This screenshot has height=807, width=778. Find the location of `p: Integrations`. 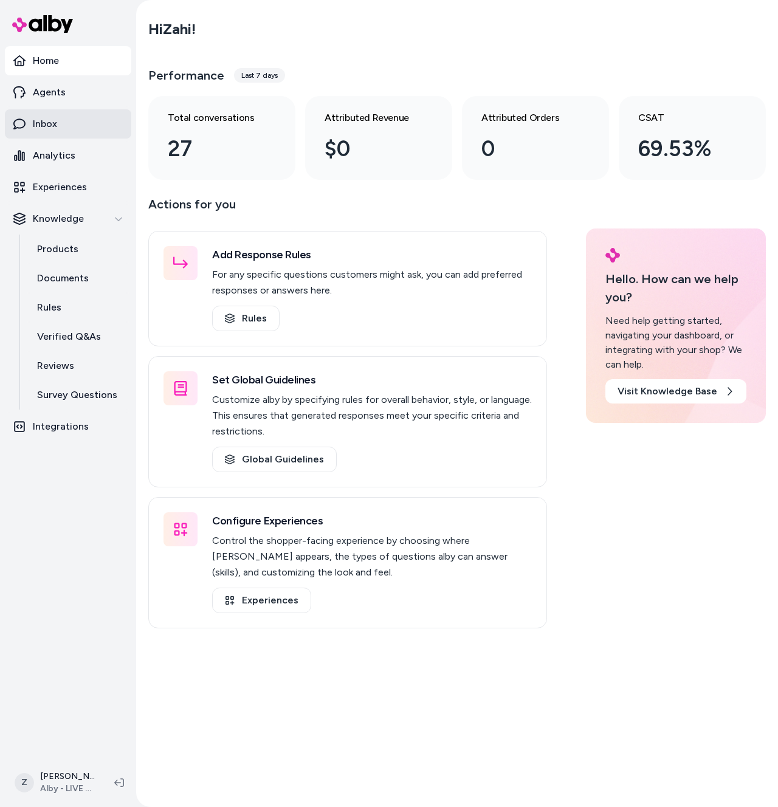

p: Integrations is located at coordinates (61, 427).